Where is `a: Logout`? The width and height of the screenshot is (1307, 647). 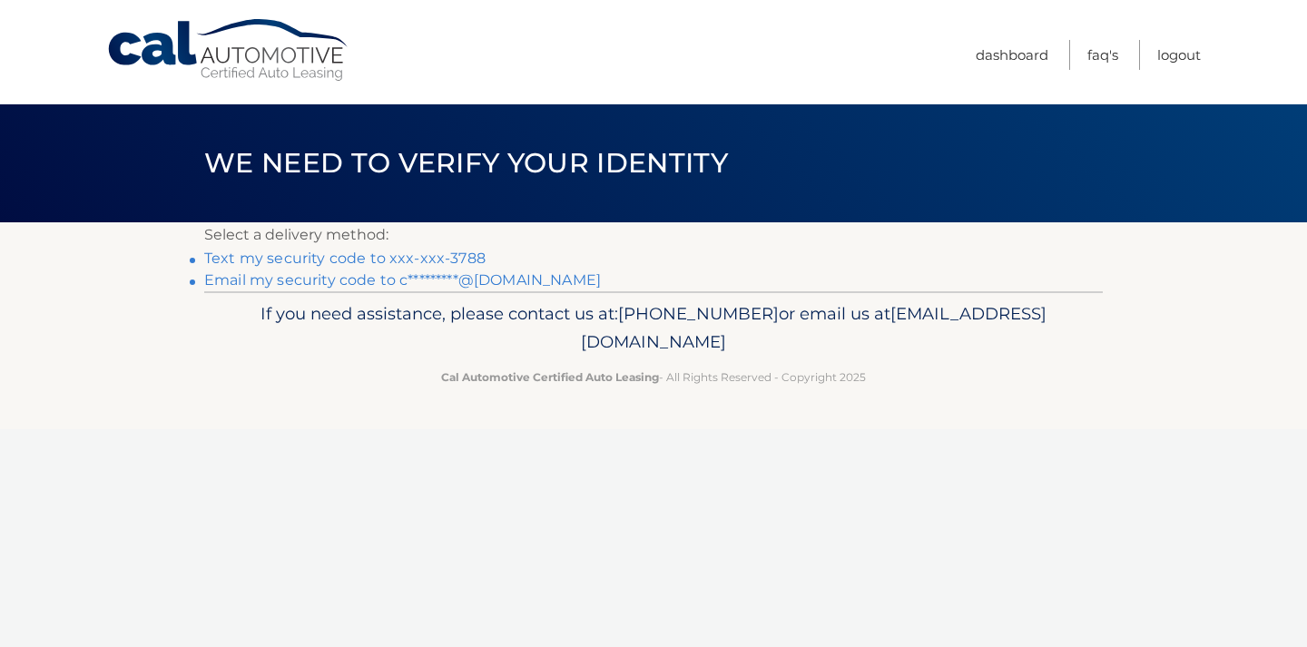 a: Logout is located at coordinates (1179, 54).